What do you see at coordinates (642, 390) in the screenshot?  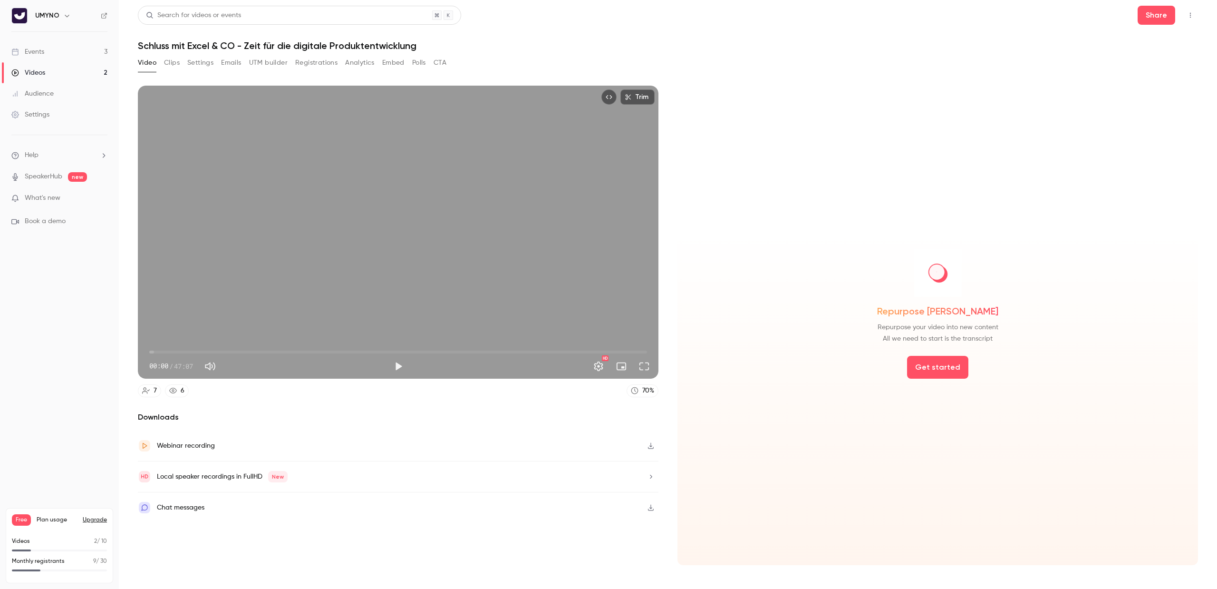 I see `a: 70%` at bounding box center [642, 390].